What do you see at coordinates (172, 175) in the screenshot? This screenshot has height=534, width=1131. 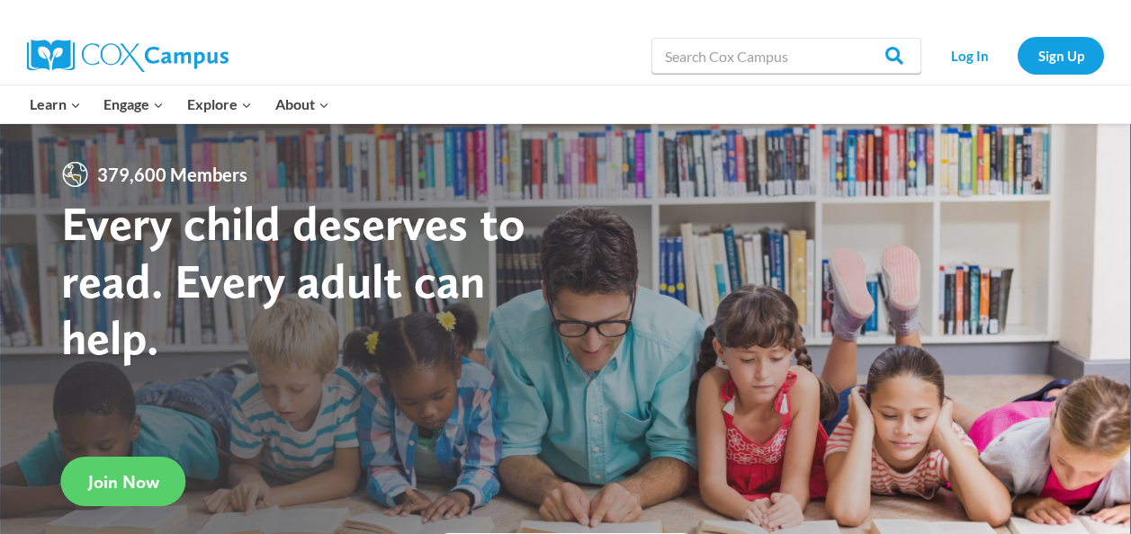 I see `span: 379,600 Members` at bounding box center [172, 175].